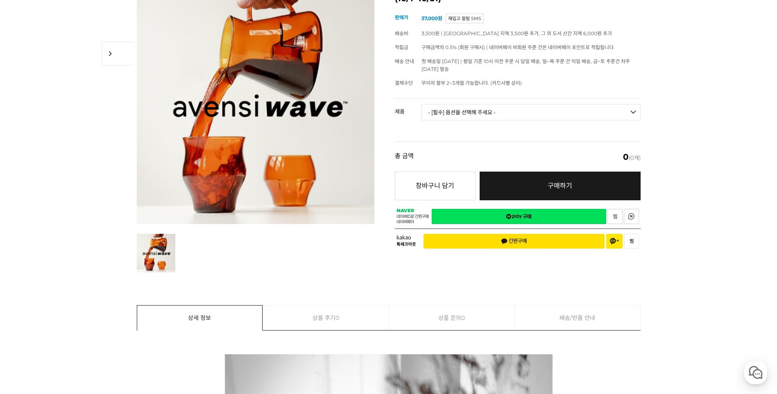 The width and height of the screenshot is (777, 394). What do you see at coordinates (632, 157) in the screenshot?
I see `span: (0개)` at bounding box center [632, 157].